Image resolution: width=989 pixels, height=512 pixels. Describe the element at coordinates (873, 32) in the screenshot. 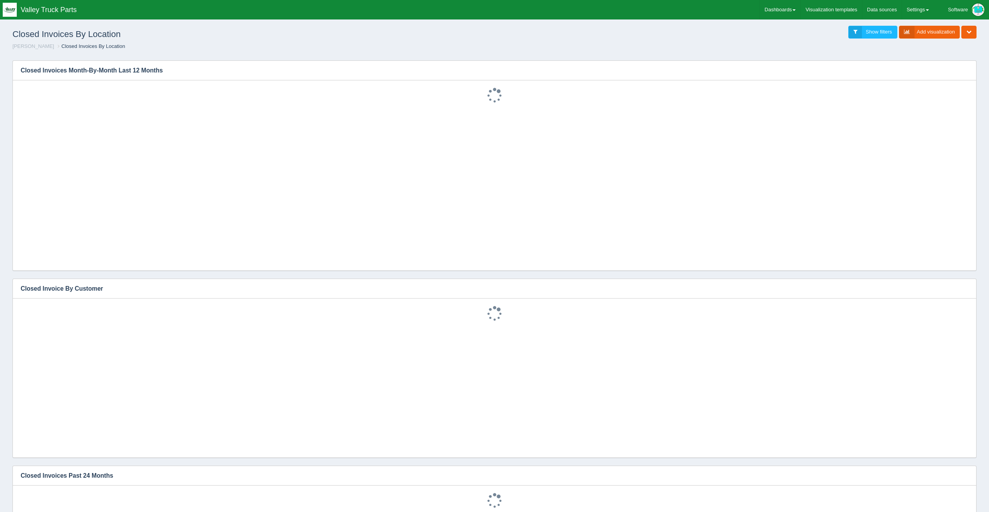

I see `a: Show filters` at that location.